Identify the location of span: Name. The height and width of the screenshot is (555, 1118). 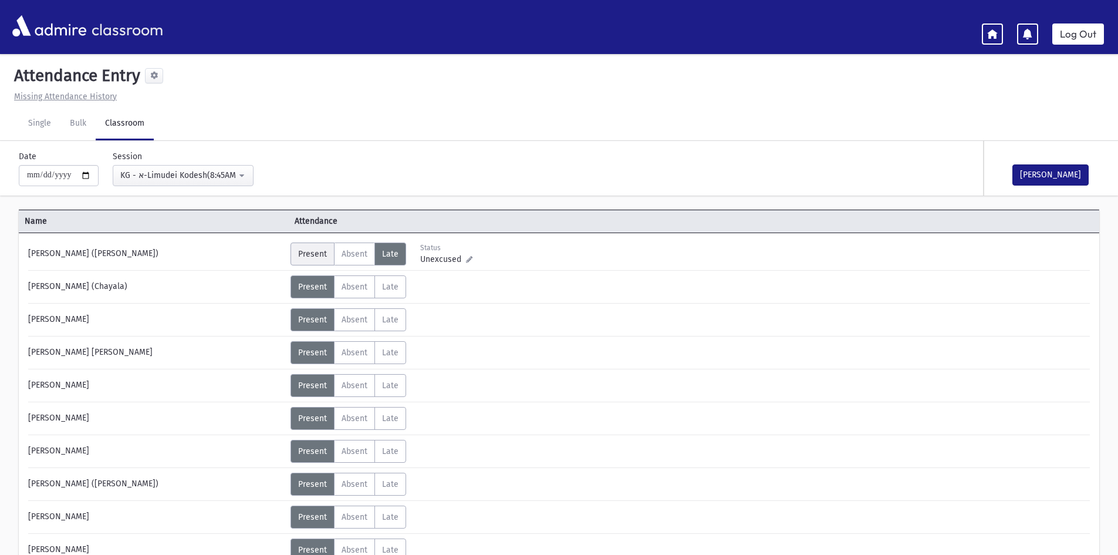
(154, 221).